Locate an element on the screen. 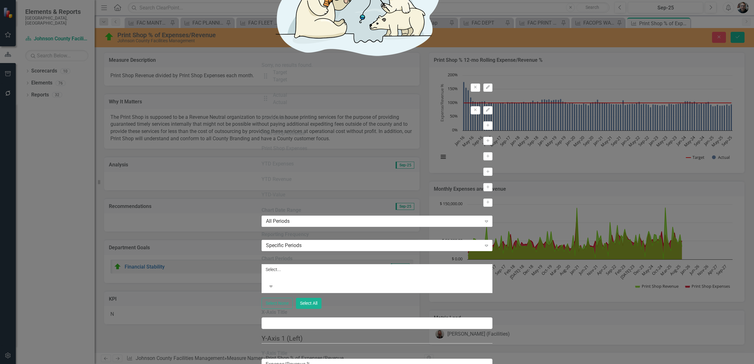 The height and width of the screenshot is (364, 754). label: Chart Periods is located at coordinates (377, 259).